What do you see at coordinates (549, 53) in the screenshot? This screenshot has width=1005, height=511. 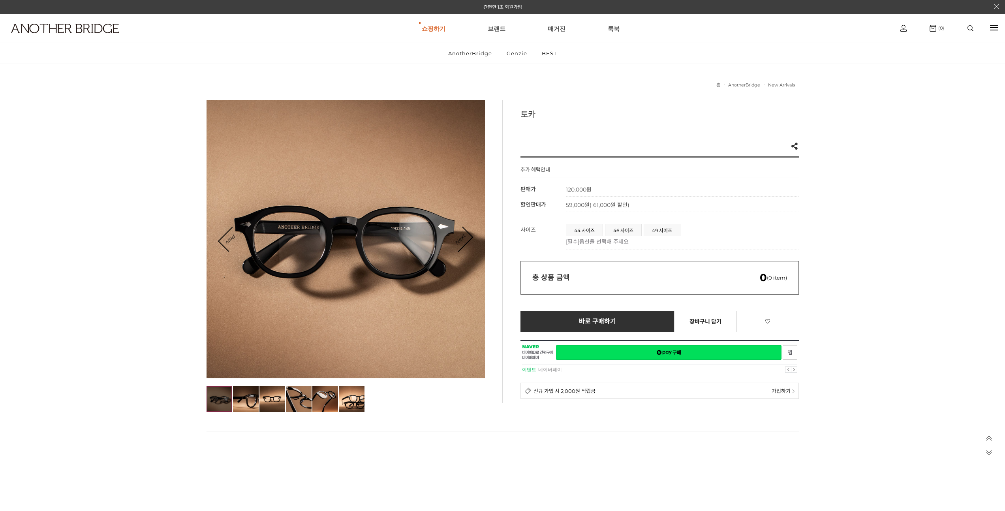 I see `a: BEST` at bounding box center [549, 53].